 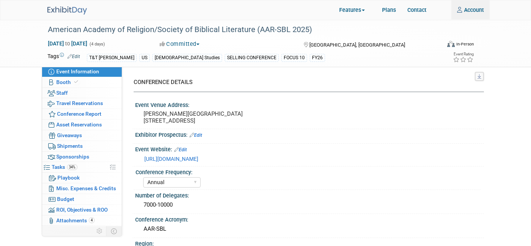 What do you see at coordinates (82, 221) in the screenshot?
I see `a: Attachments4` at bounding box center [82, 221].